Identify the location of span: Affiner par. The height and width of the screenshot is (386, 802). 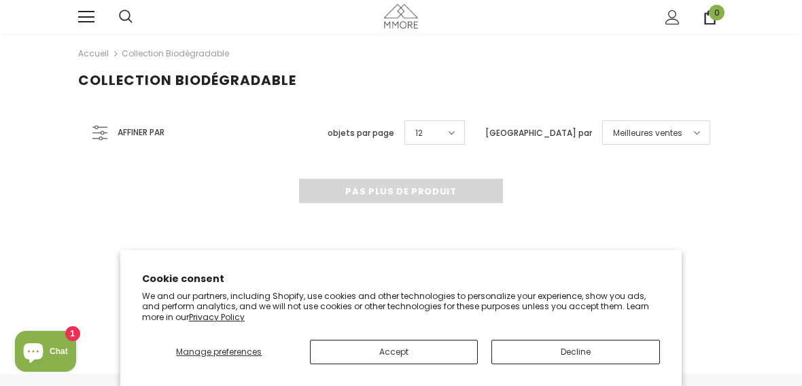
(141, 133).